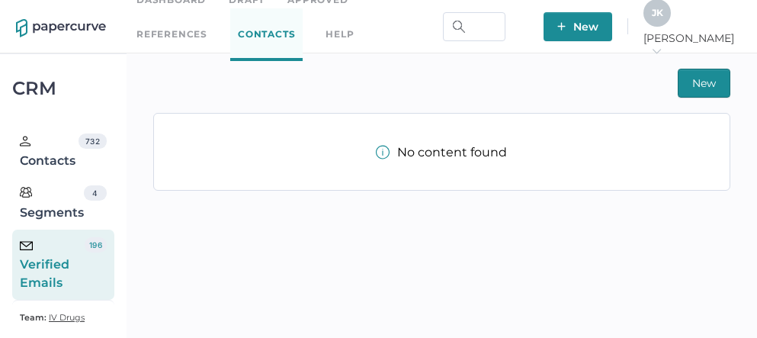 The image size is (757, 338). Describe the element at coordinates (561, 26) in the screenshot. I see `img: plus-white.e19ec114.svg` at that location.